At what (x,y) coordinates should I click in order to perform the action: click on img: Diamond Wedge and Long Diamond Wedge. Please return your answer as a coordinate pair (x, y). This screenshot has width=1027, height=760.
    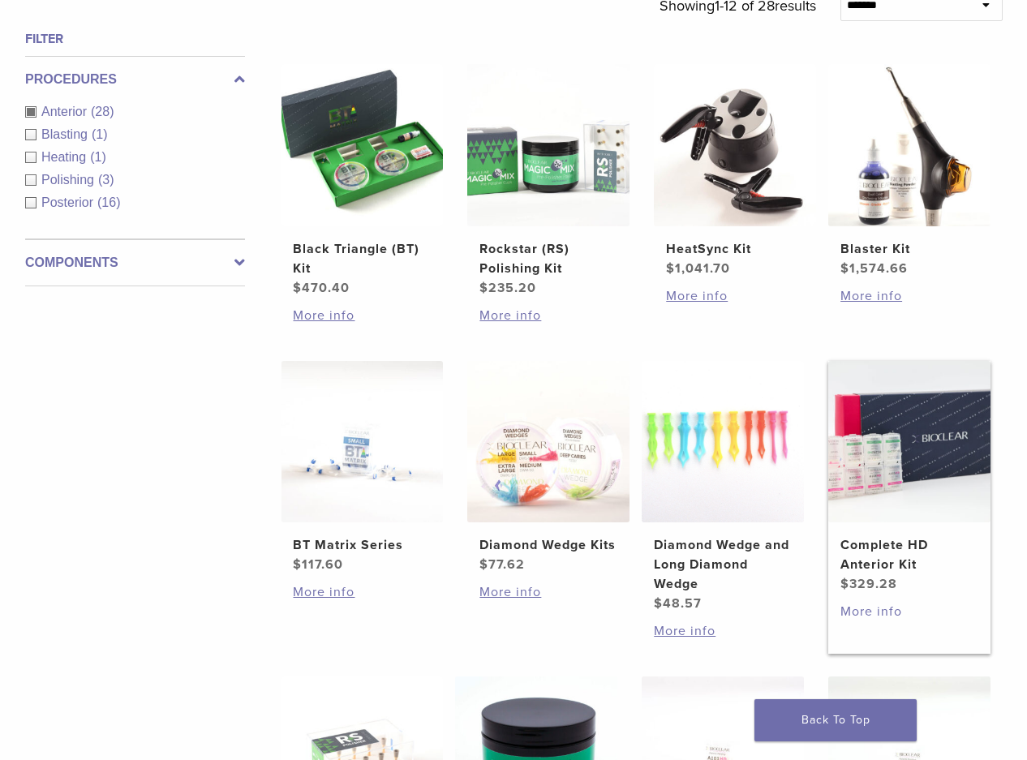
    Looking at the image, I should click on (723, 442).